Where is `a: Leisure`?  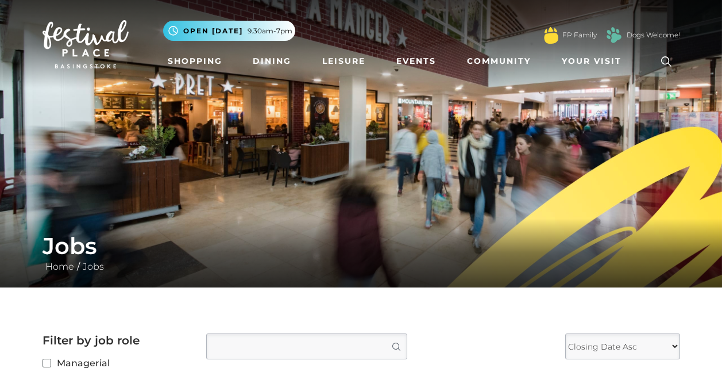
a: Leisure is located at coordinates (344, 61).